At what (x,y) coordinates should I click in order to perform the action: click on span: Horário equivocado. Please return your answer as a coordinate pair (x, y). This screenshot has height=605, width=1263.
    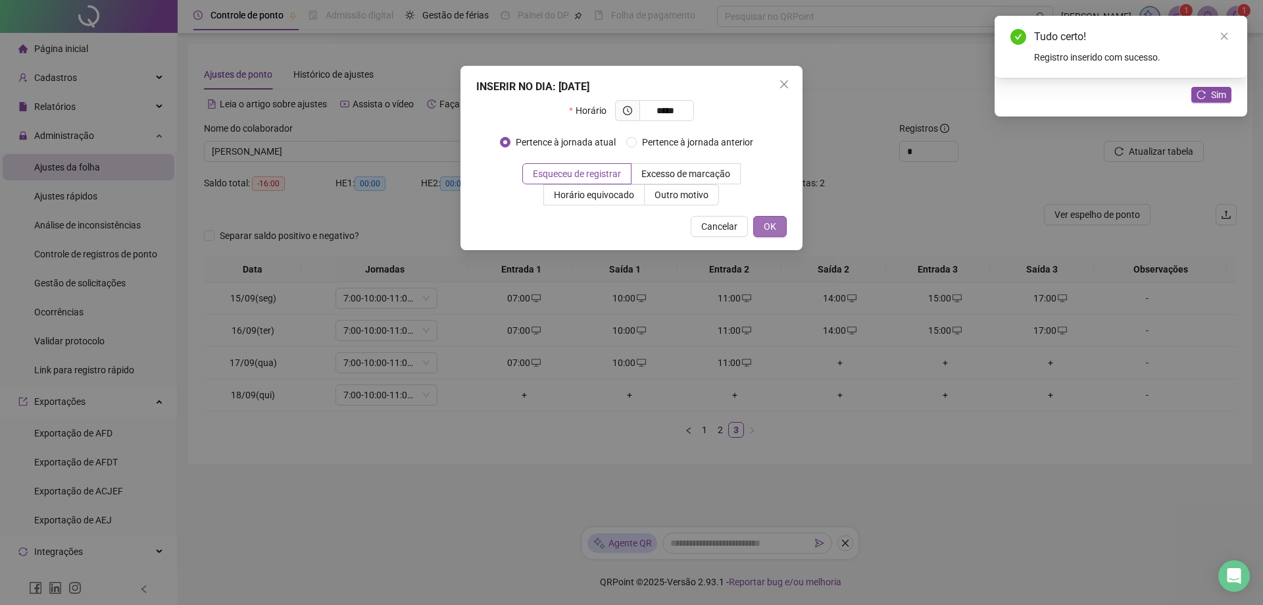
    Looking at the image, I should click on (594, 195).